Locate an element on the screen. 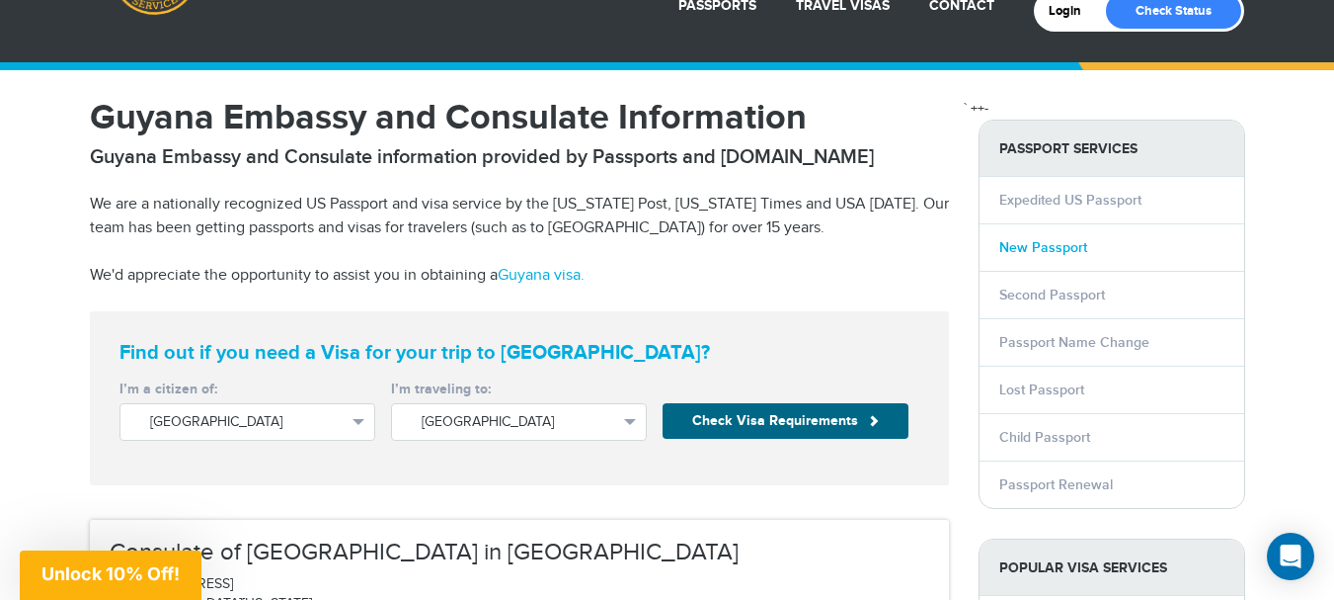 This screenshot has height=600, width=1334. a: Second Passport is located at coordinates (1052, 294).